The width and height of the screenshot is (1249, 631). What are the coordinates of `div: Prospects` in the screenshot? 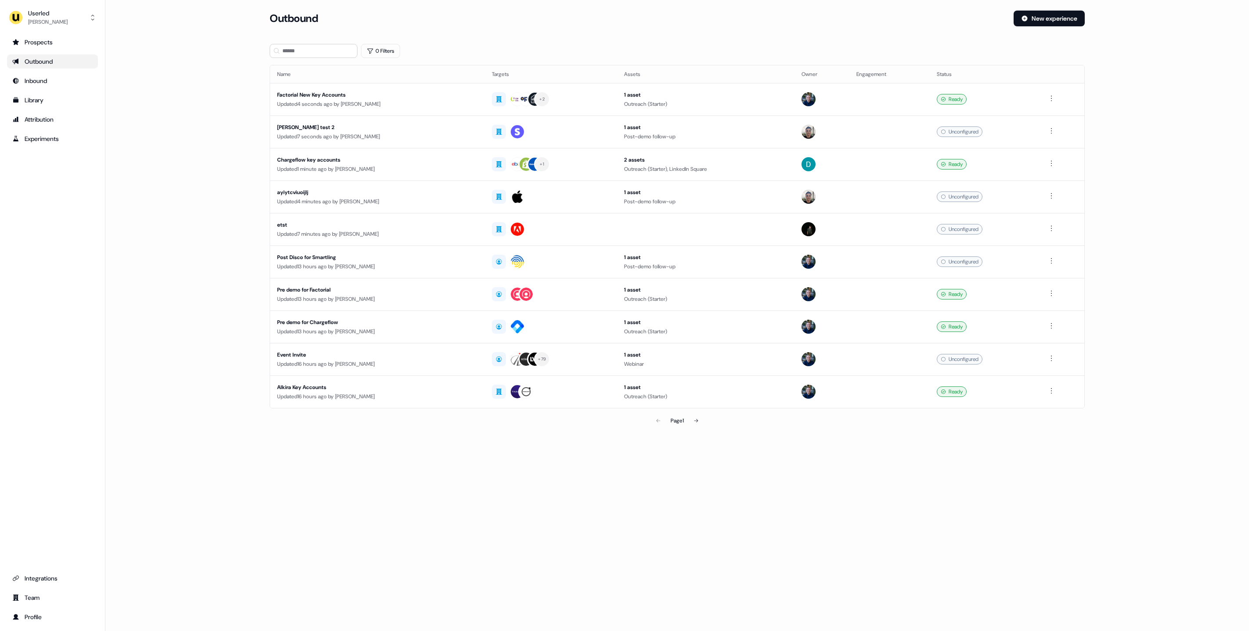 It's located at (52, 42).